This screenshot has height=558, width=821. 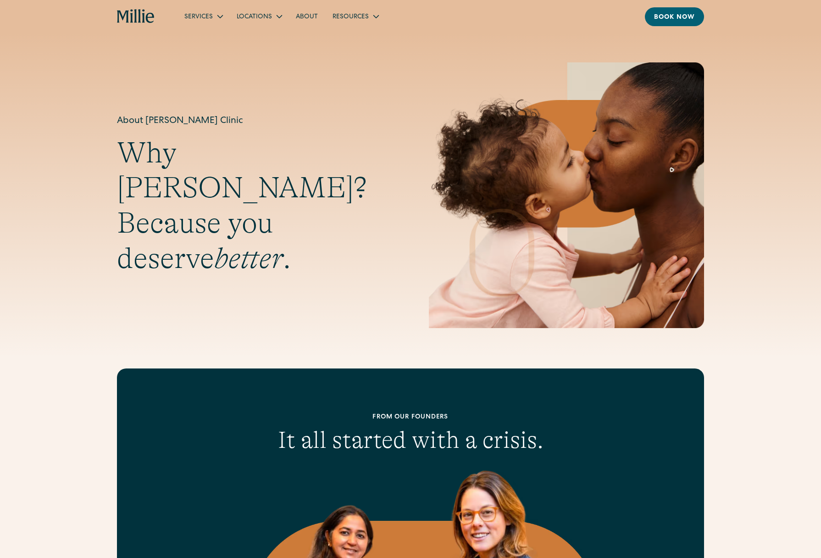 What do you see at coordinates (675, 17) in the screenshot?
I see `div: Book now` at bounding box center [675, 17].